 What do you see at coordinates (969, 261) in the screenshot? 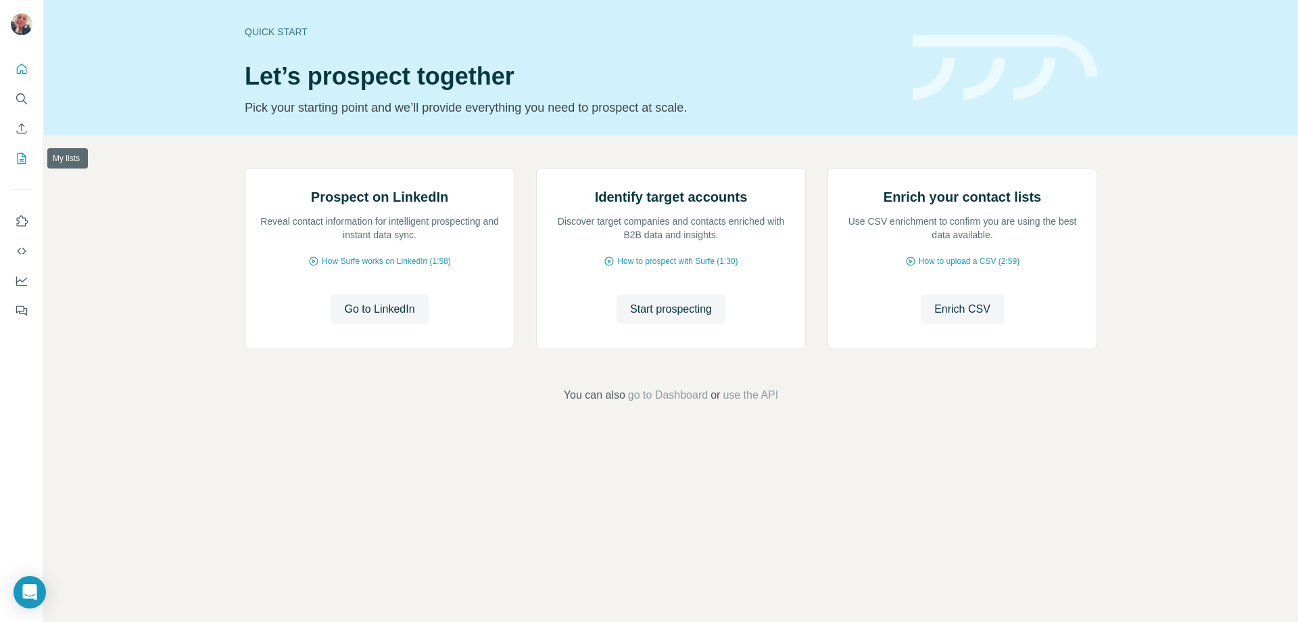
I see `span: How to upload a CSV (2:59)` at bounding box center [969, 261].